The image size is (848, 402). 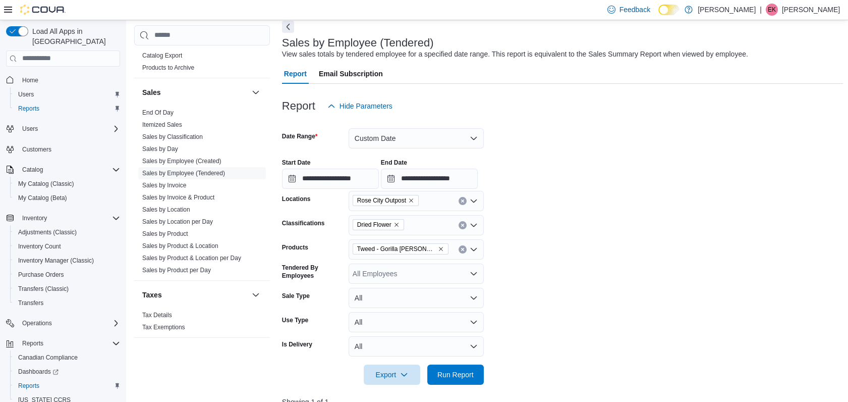 What do you see at coordinates (160, 149) in the screenshot?
I see `a: Sales by Day` at bounding box center [160, 149].